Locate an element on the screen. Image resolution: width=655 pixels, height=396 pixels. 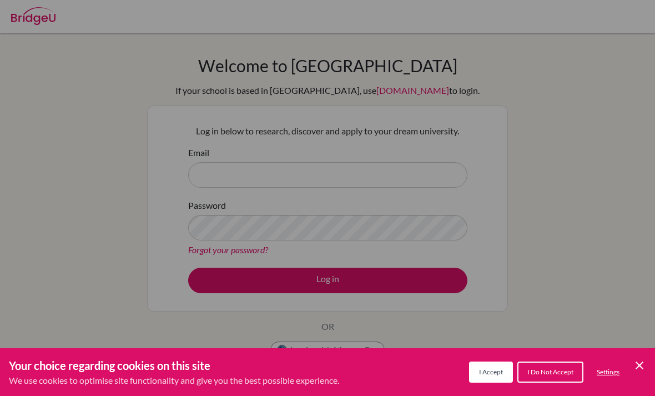
p: We use cookies to optimise site functionality and give you the best possible experience. is located at coordinates (174, 380).